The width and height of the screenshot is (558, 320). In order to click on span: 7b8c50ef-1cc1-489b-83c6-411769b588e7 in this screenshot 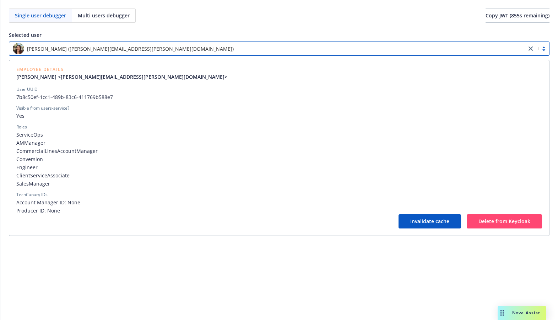, I will do `click(279, 97)`.